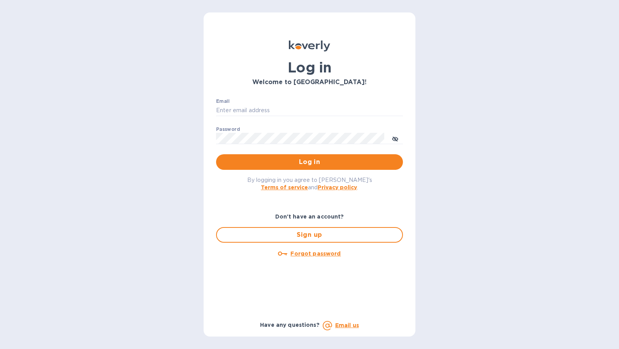  What do you see at coordinates (310, 162) in the screenshot?
I see `button: Log in` at bounding box center [310, 162].